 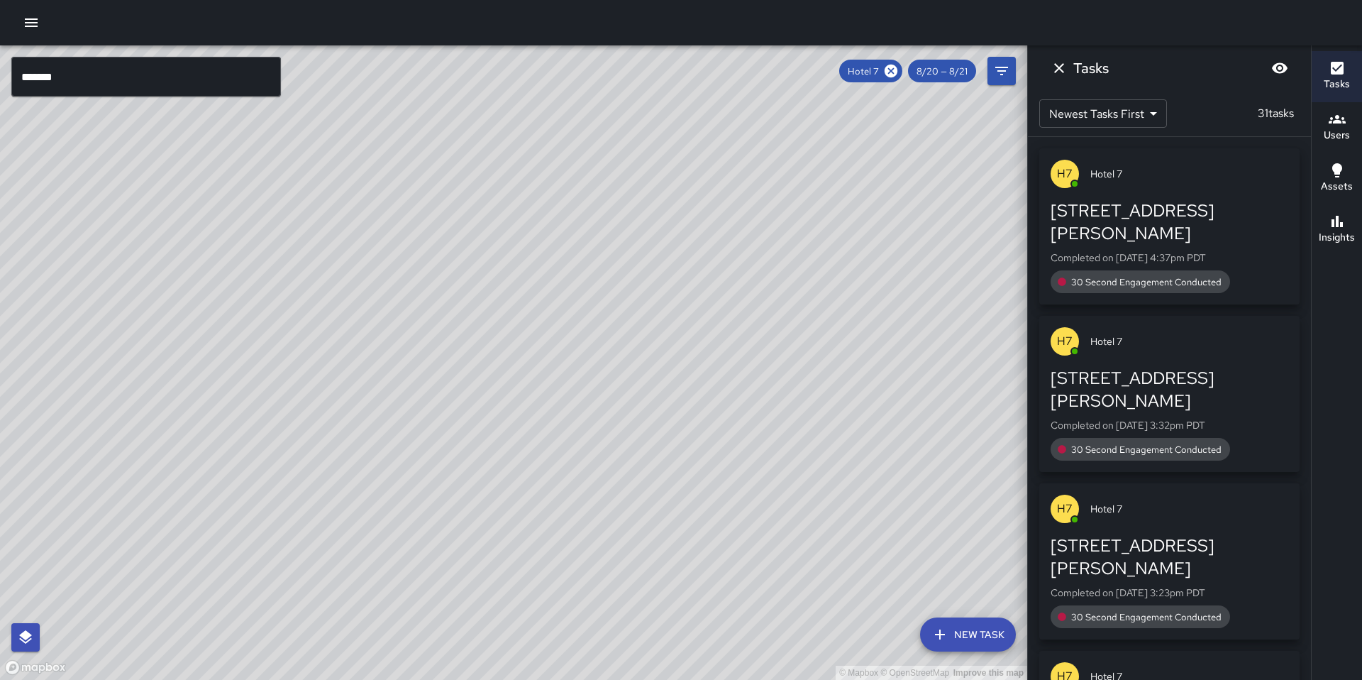 What do you see at coordinates (1337, 230) in the screenshot?
I see `button: Insights` at bounding box center [1337, 230].